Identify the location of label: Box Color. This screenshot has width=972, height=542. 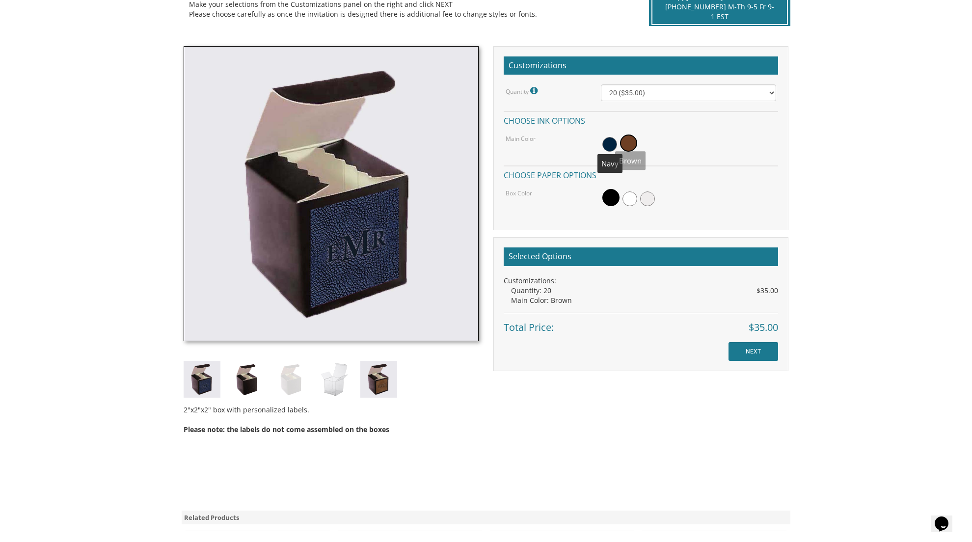
(519, 193).